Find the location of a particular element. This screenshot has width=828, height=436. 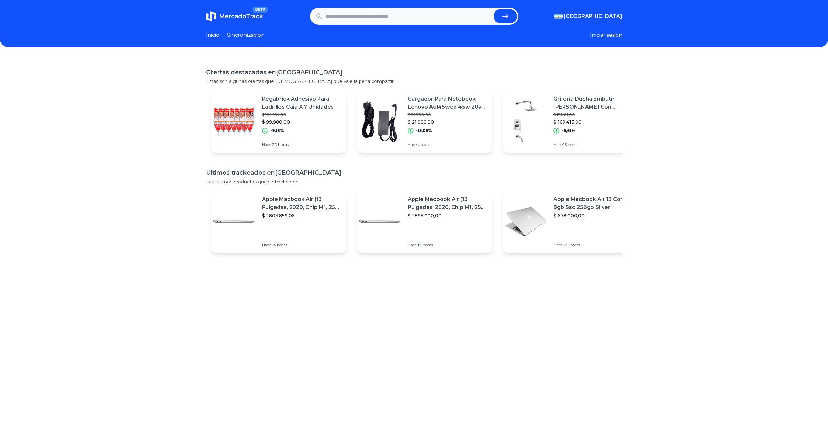

p: Hace 15 horas is located at coordinates (593, 145).